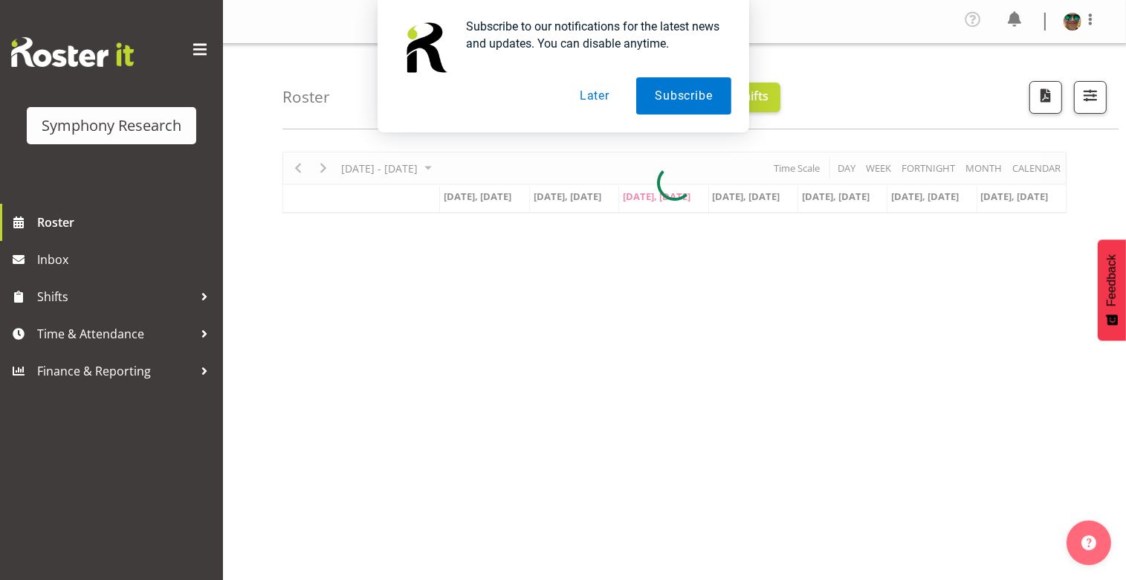 This screenshot has height=580, width=1126. Describe the element at coordinates (115, 296) in the screenshot. I see `span: Shifts` at that location.